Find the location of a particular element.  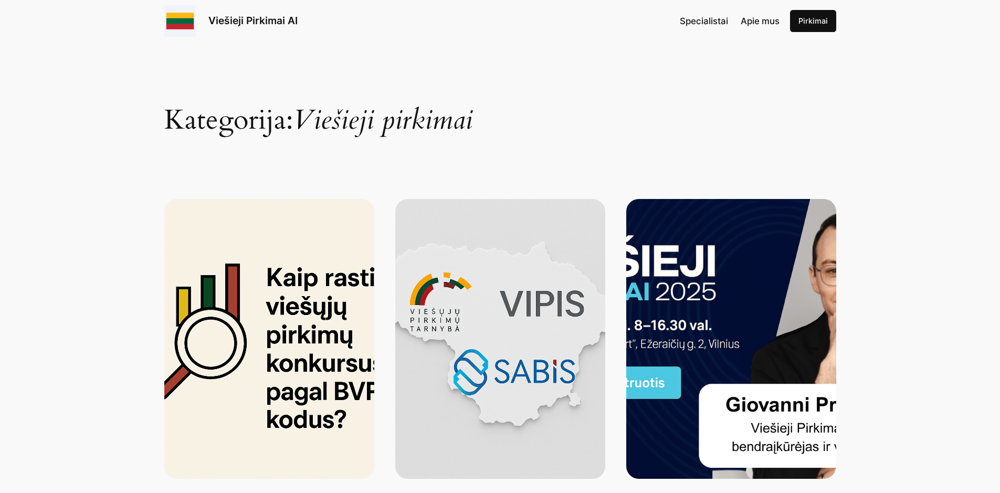

span: Specialistai is located at coordinates (704, 21).